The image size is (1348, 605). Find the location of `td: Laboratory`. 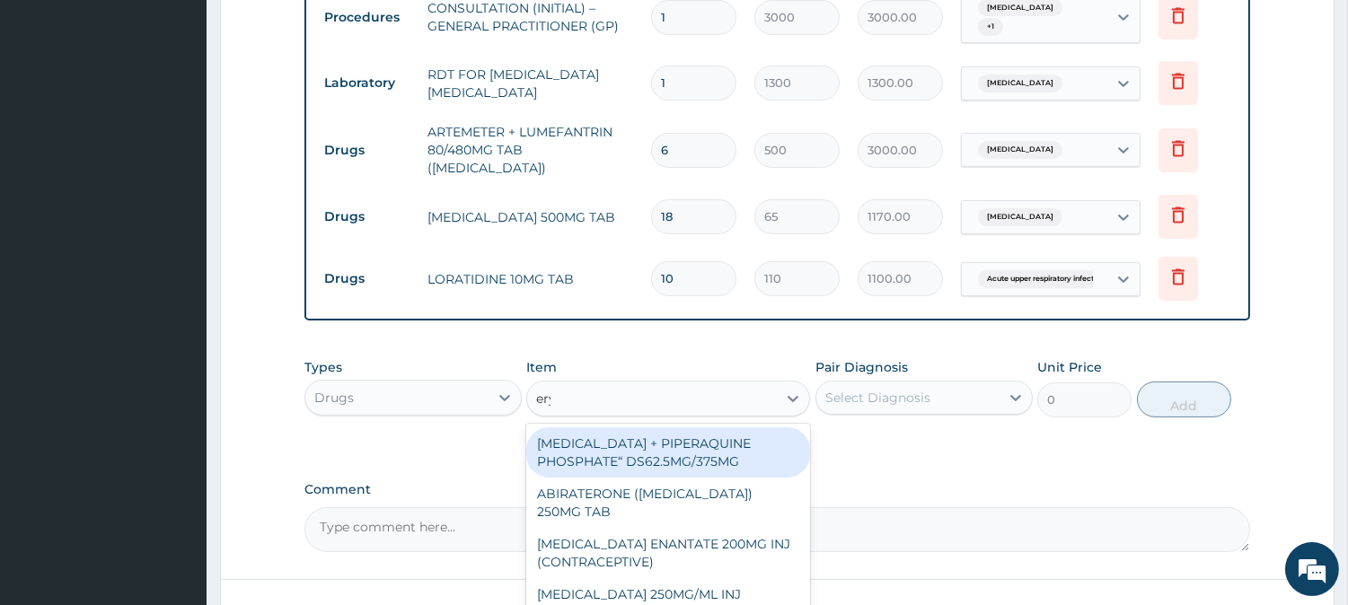

td: Laboratory is located at coordinates (366, 83).